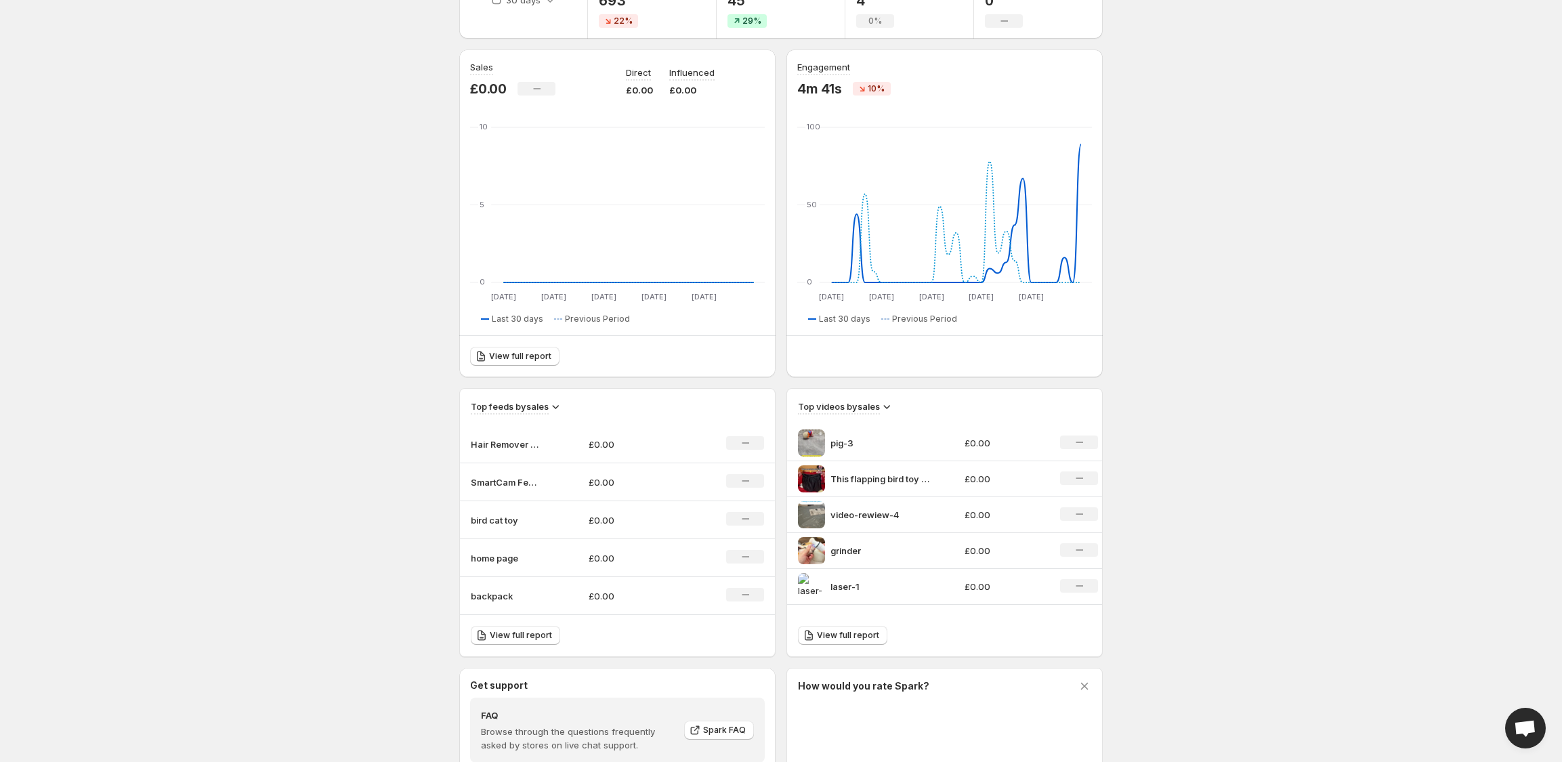  What do you see at coordinates (482, 205) in the screenshot?
I see `text: 5` at bounding box center [482, 205].